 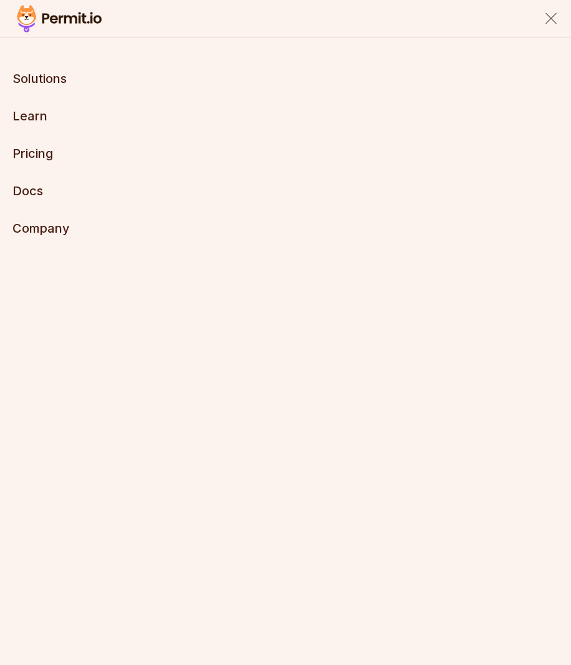 I want to click on button: Solutions, so click(x=39, y=79).